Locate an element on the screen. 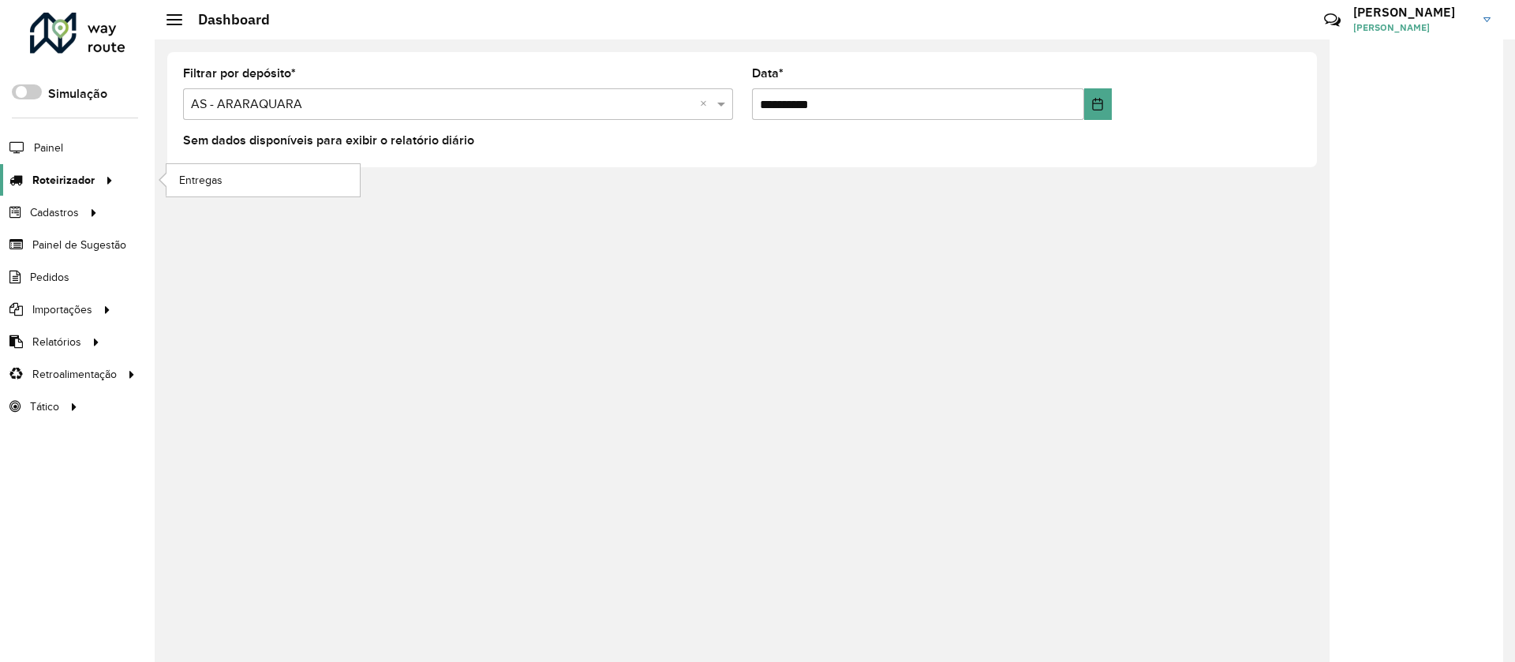 This screenshot has height=662, width=1515. span: Tático is located at coordinates (44, 406).